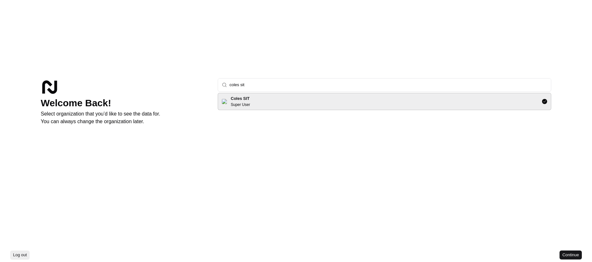 The image size is (592, 262). I want to click on h1: Welcome Back!, so click(124, 103).